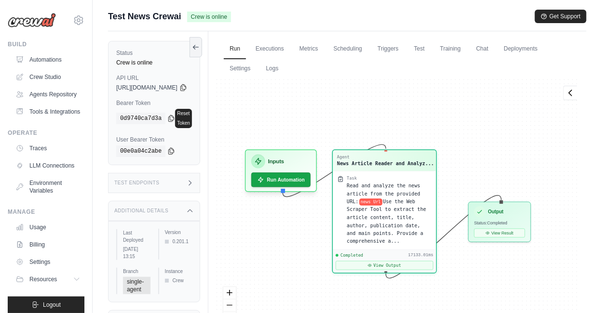 Image resolution: width=602 pixels, height=313 pixels. What do you see at coordinates (384, 266) in the screenshot?
I see `button: View Output` at bounding box center [384, 266].